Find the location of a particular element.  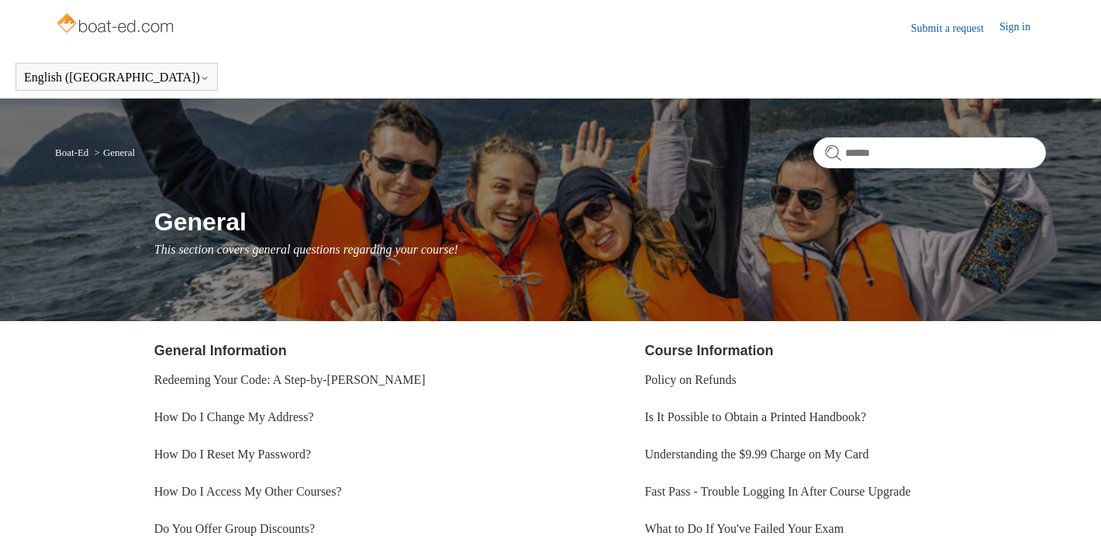

a: Sign in is located at coordinates (1023, 28).